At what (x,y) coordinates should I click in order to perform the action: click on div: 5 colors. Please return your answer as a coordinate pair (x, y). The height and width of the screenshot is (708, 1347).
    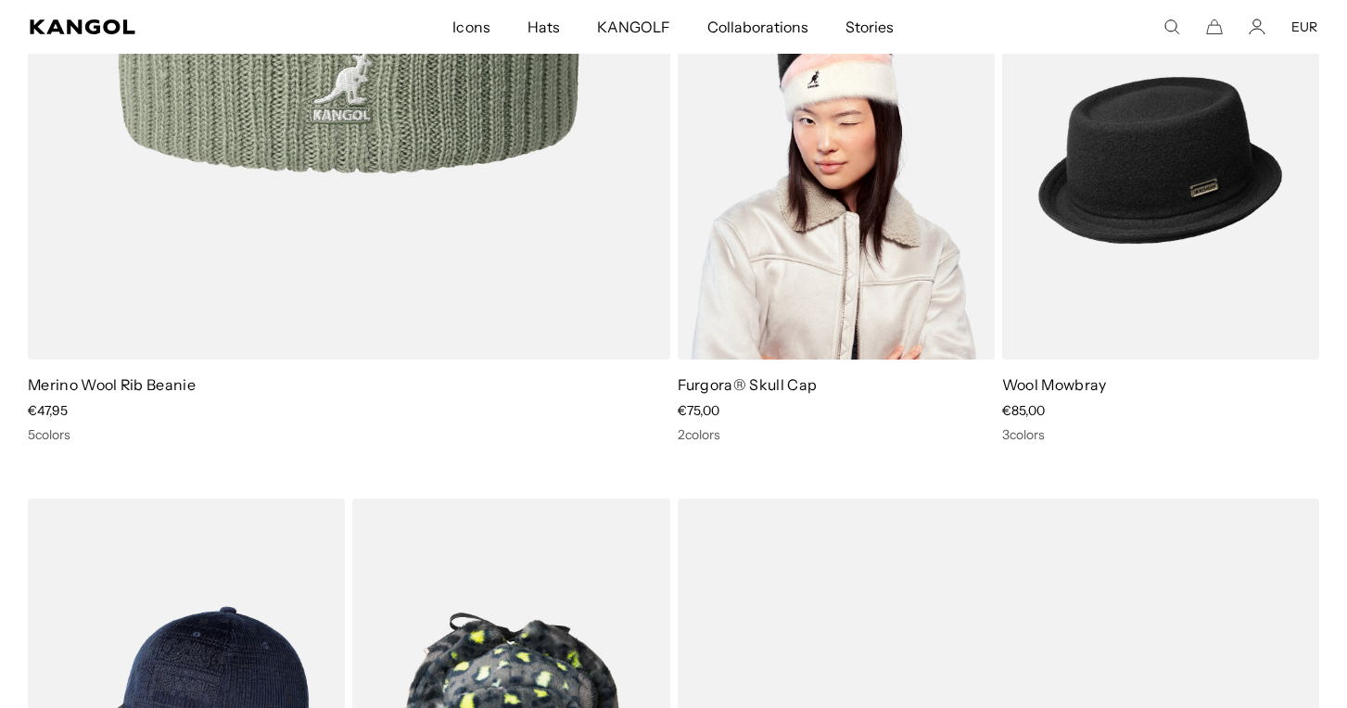
    Looking at the image, I should click on (349, 435).